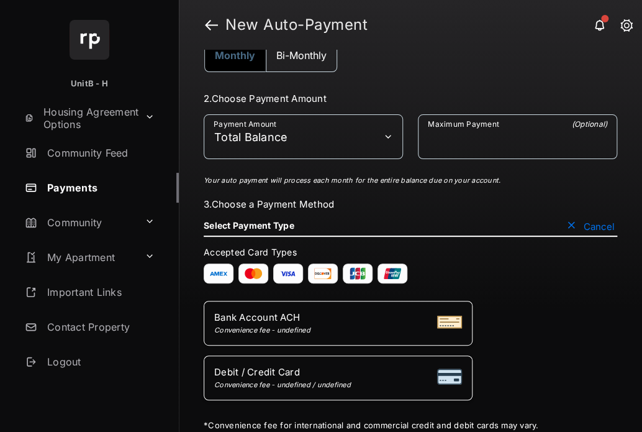 The height and width of the screenshot is (432, 642). Describe the element at coordinates (253, 251) in the screenshot. I see `span: Accepted Card Types` at that location.